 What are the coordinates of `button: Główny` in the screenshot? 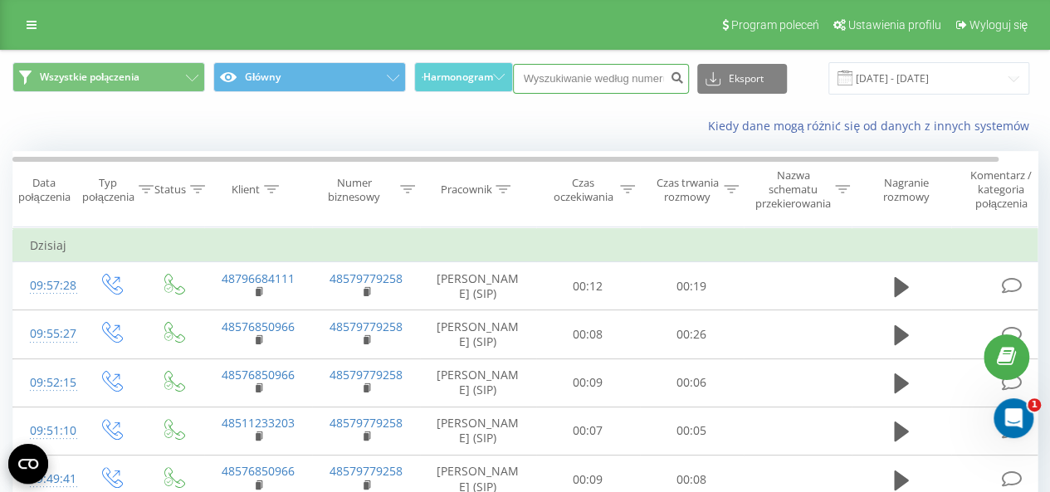 It's located at (310, 77).